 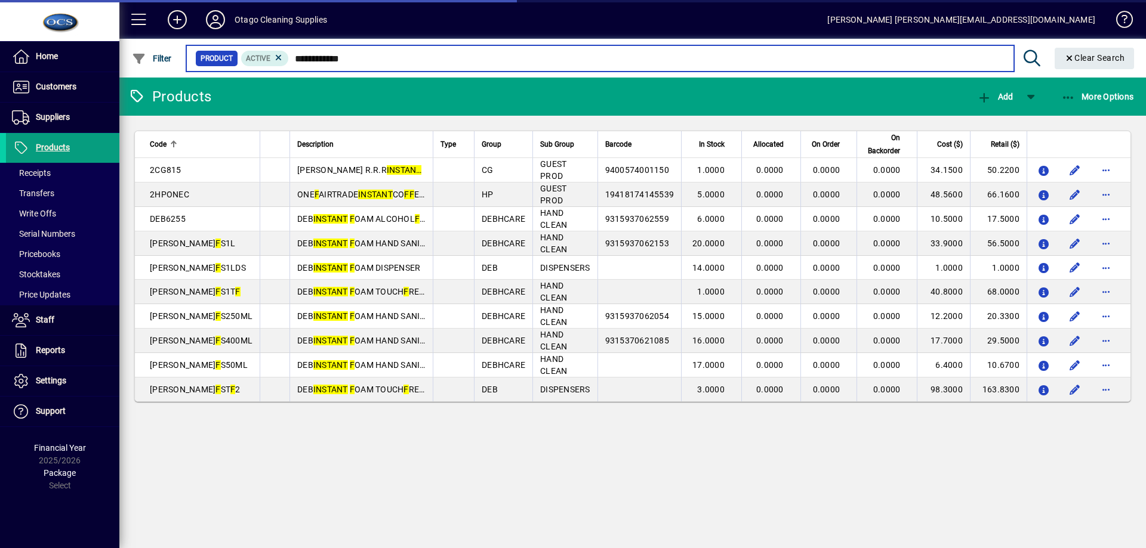 What do you see at coordinates (388, 219) in the screenshot?
I see `span: DEB OAM ALCOHOL REE SANITISER` at bounding box center [388, 219].